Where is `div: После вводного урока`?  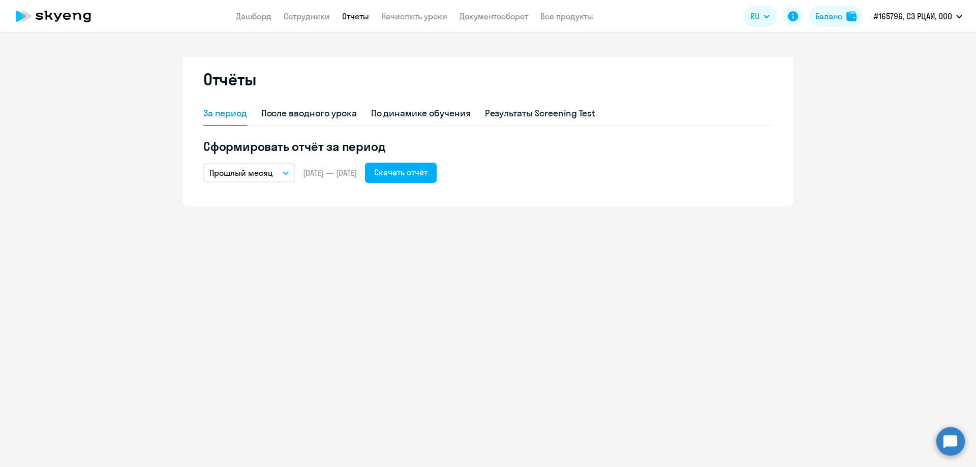 div: После вводного урока is located at coordinates (309, 113).